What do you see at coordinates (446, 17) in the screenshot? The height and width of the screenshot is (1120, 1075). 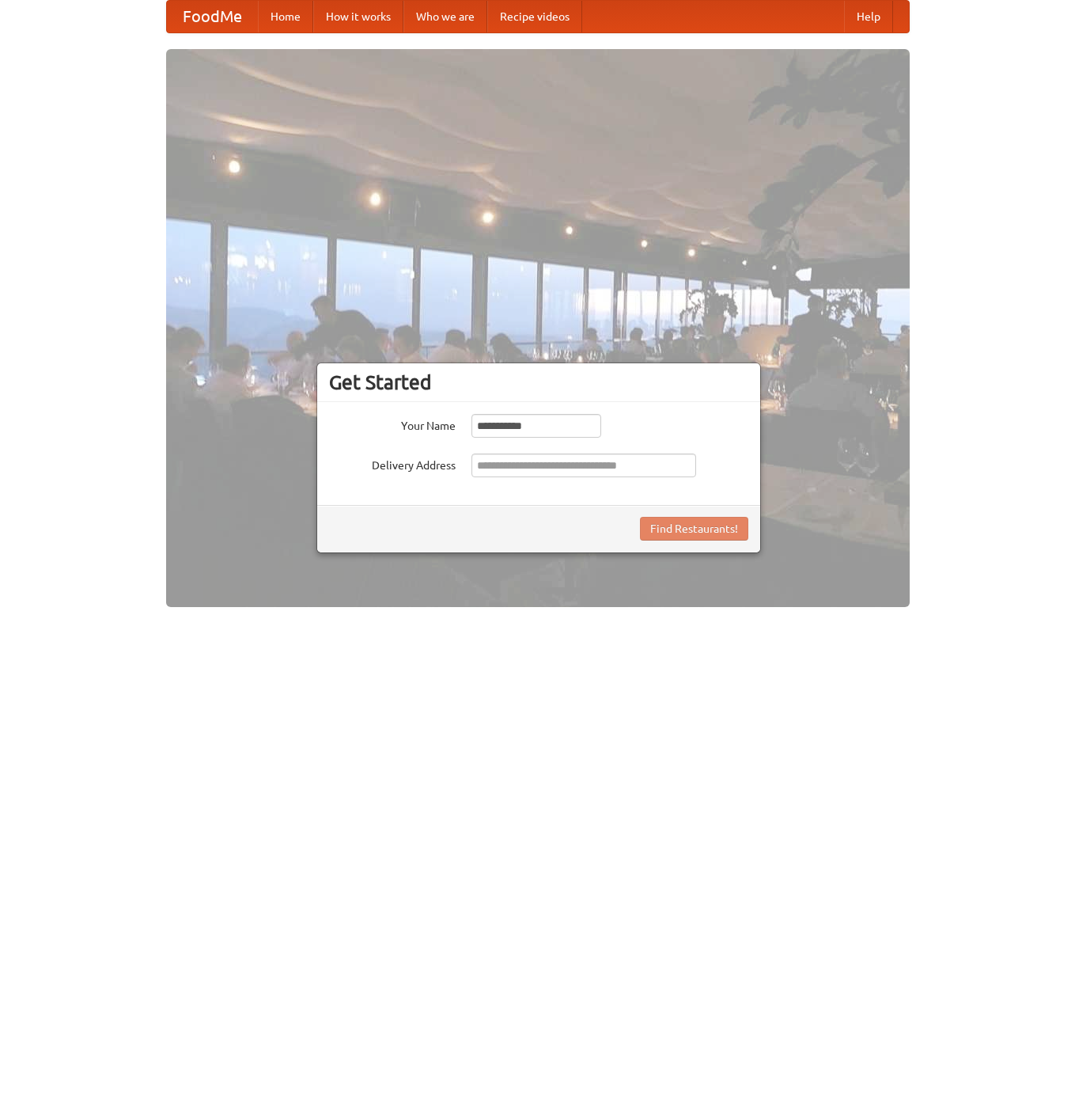 I see `a: Who we are` at bounding box center [446, 17].